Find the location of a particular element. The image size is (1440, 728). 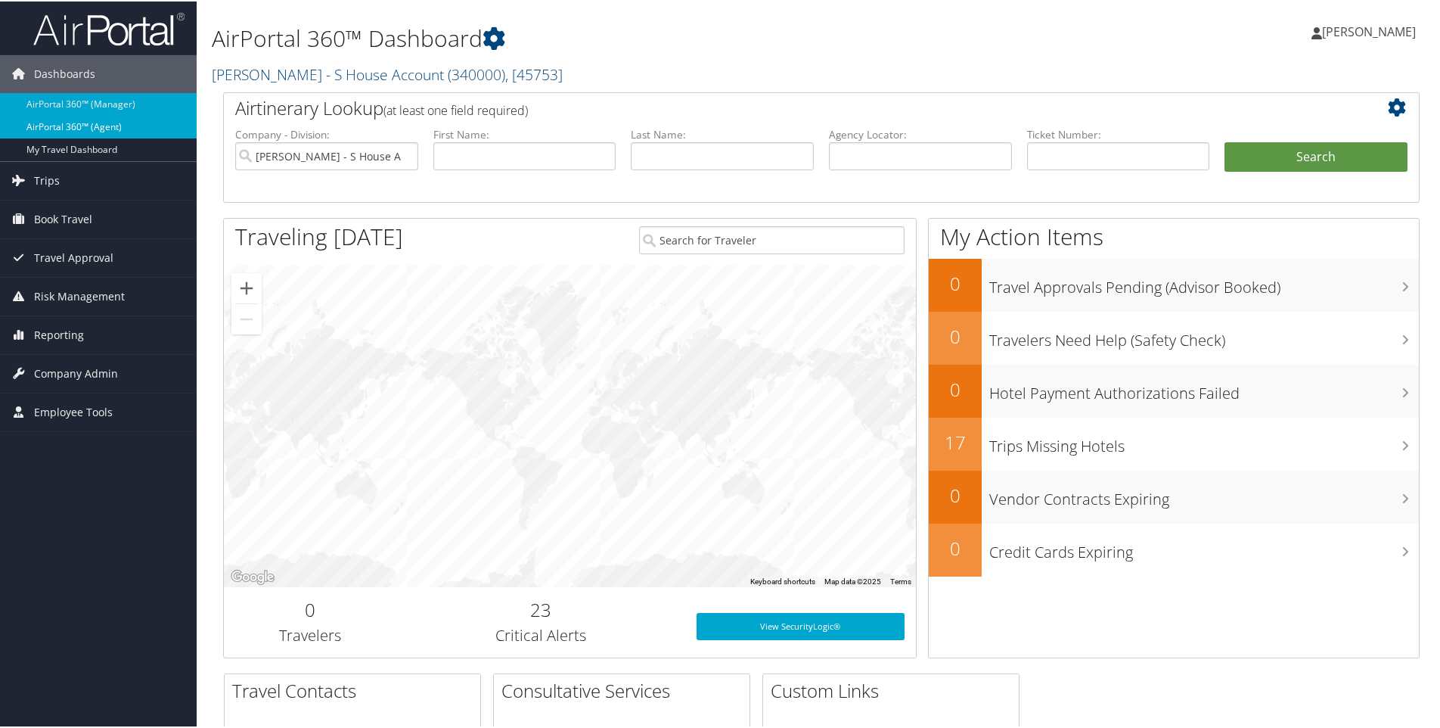

a: Open this area in Google Maps (opens a new window) is located at coordinates (253, 576).